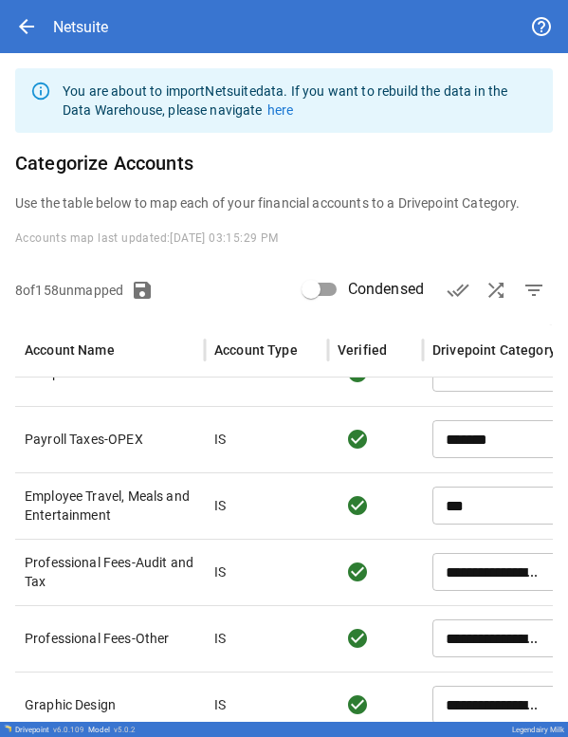 The image size is (568, 737). What do you see at coordinates (81, 27) in the screenshot?
I see `div: Netsuite` at bounding box center [81, 27].